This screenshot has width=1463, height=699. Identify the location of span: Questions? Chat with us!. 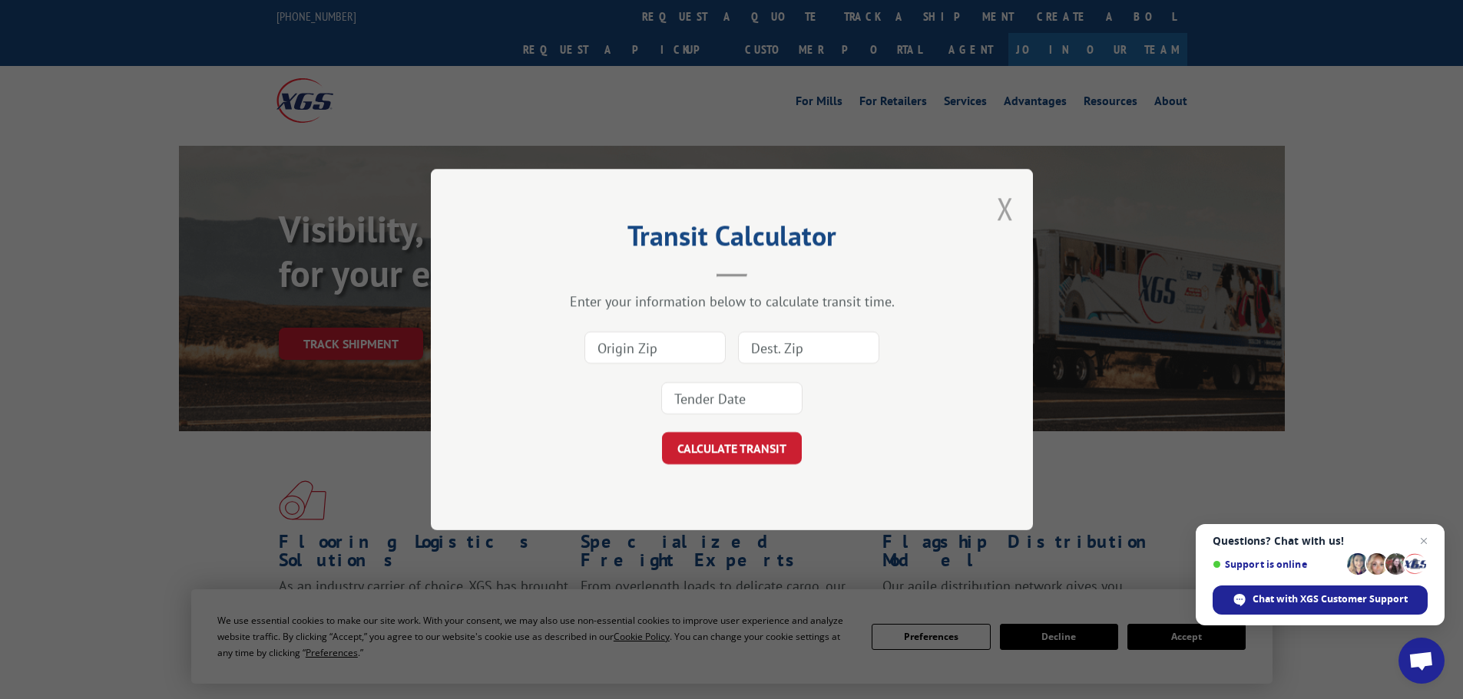
(1320, 541).